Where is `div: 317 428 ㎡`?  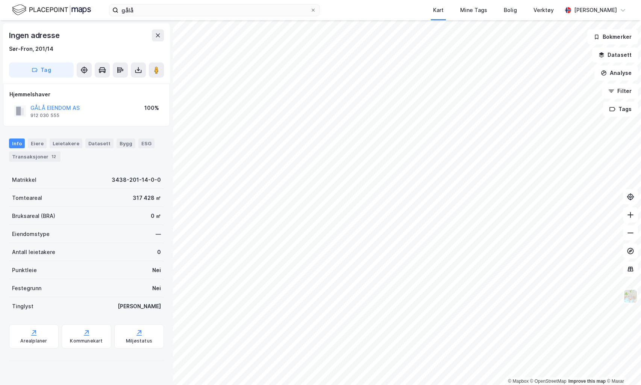 div: 317 428 ㎡ is located at coordinates (147, 198).